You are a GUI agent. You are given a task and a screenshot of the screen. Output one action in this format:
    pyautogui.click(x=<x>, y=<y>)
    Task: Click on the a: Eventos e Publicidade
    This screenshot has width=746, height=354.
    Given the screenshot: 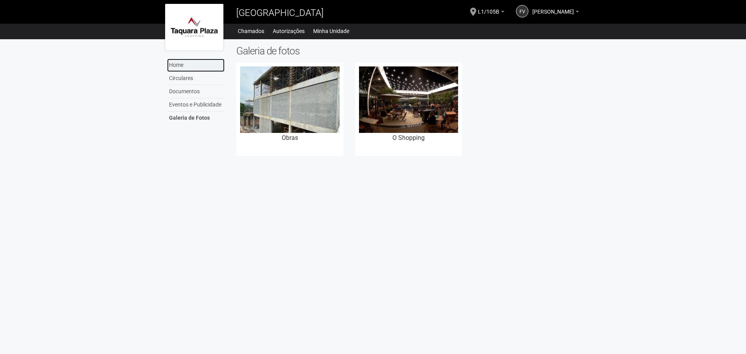 What is the action you would take?
    pyautogui.click(x=196, y=105)
    